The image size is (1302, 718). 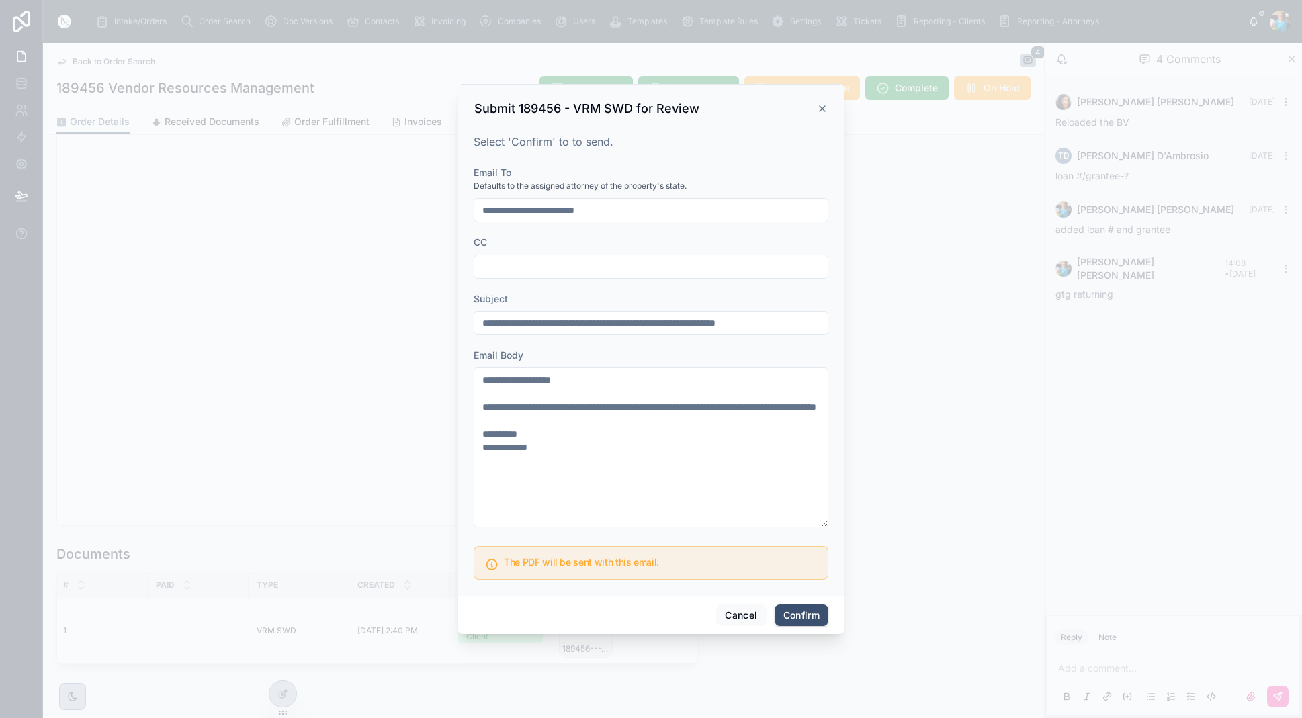 What do you see at coordinates (499, 355) in the screenshot?
I see `span: Email Body` at bounding box center [499, 355].